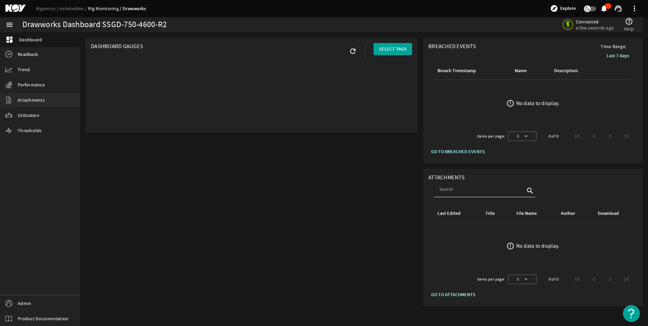 The image size is (648, 326). I want to click on span: Breached Events, so click(452, 46).